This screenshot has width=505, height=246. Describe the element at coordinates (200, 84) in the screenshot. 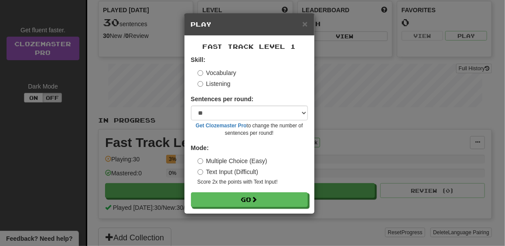

I see `input: Listening` at that location.